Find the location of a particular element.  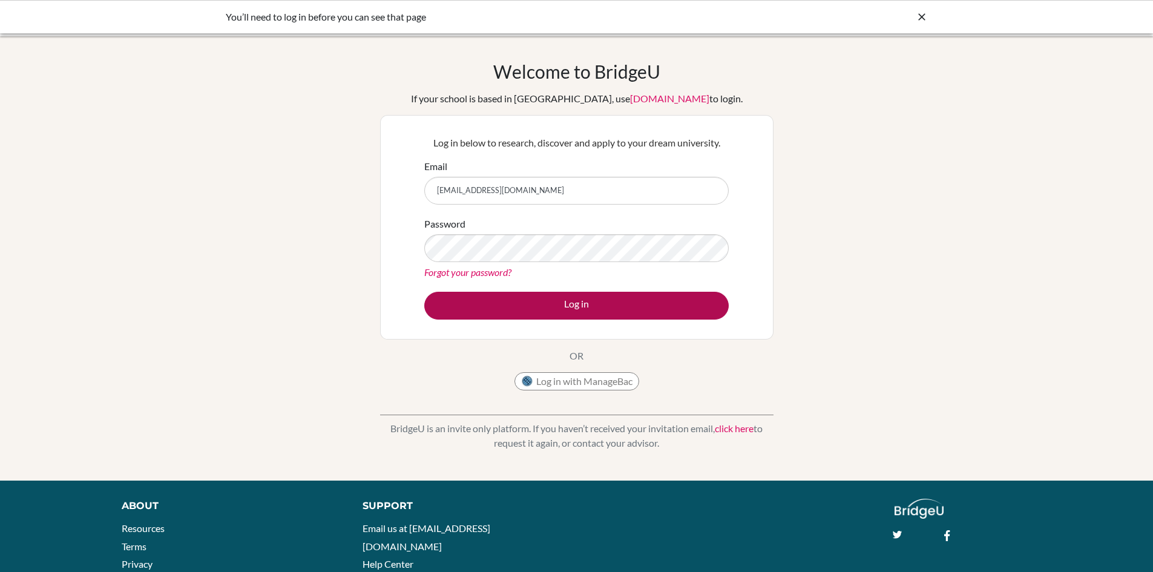

div: You’ll need to log in before you can see that page is located at coordinates (486, 17).